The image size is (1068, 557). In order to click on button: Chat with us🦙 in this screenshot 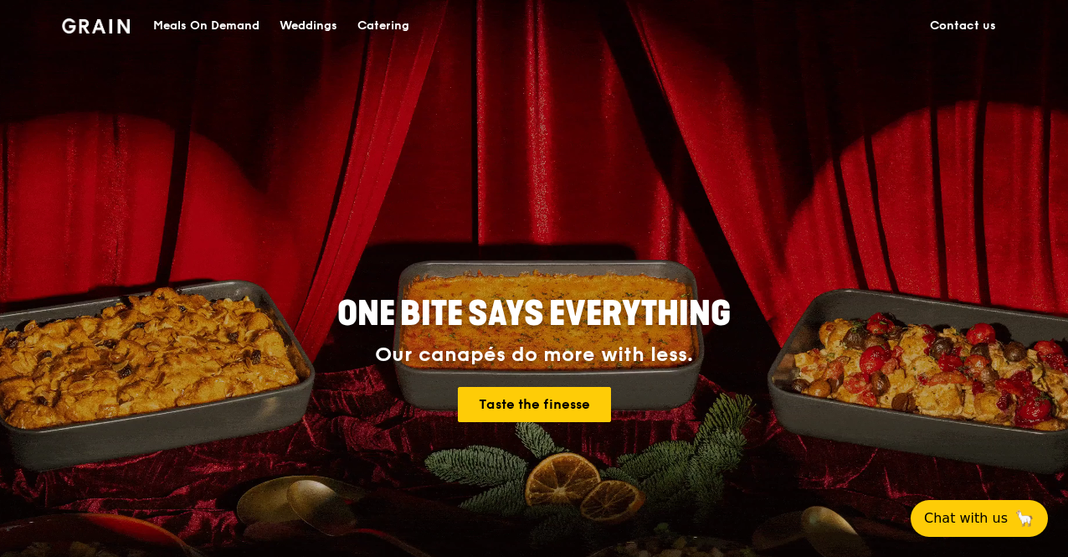, I will do `click(980, 518)`.